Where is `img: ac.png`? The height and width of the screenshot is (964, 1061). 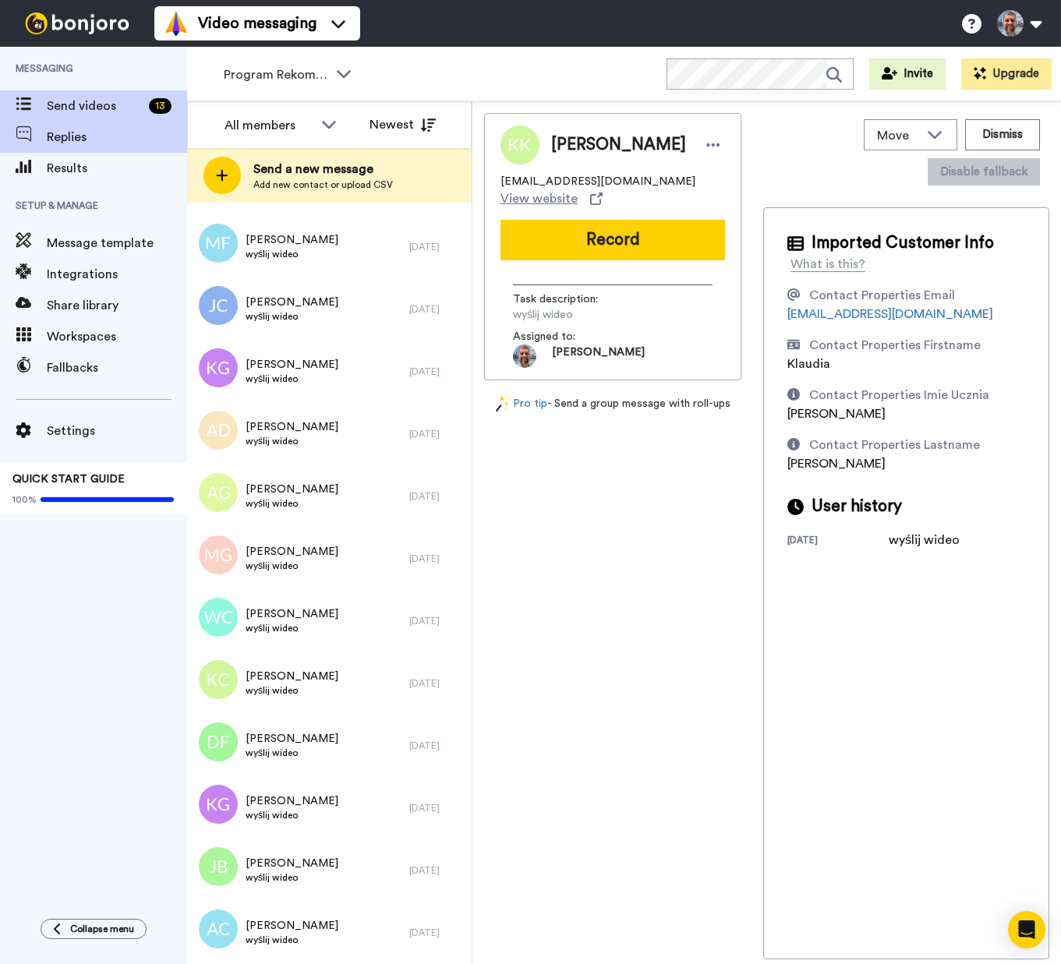
img: ac.png is located at coordinates (218, 929).